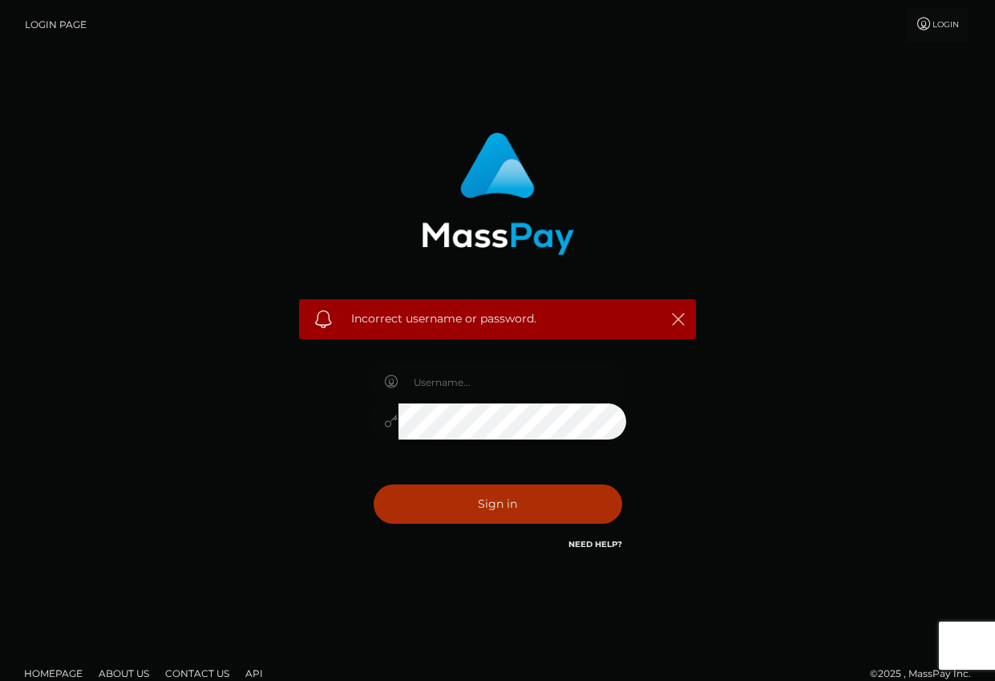 This screenshot has height=681, width=995. Describe the element at coordinates (497, 318) in the screenshot. I see `span: Incorrect username or password.` at that location.